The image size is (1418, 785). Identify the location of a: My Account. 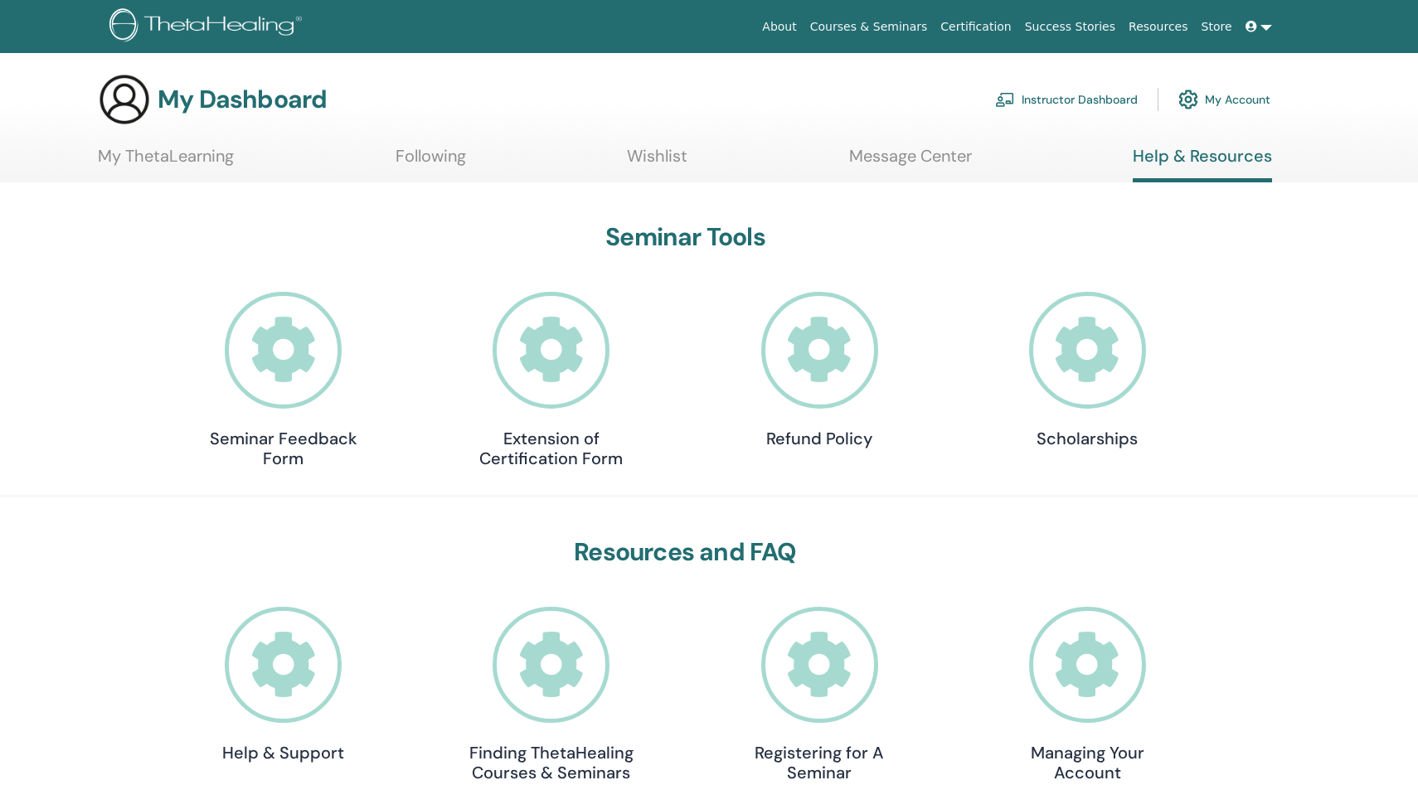
(1224, 100).